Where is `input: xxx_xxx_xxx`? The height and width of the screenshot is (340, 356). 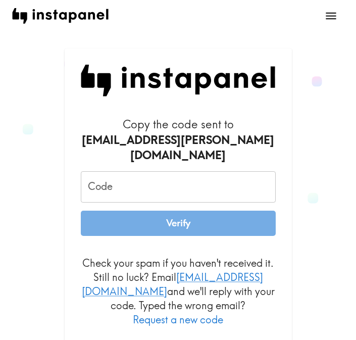
input: xxx_xxx_xxx is located at coordinates (178, 187).